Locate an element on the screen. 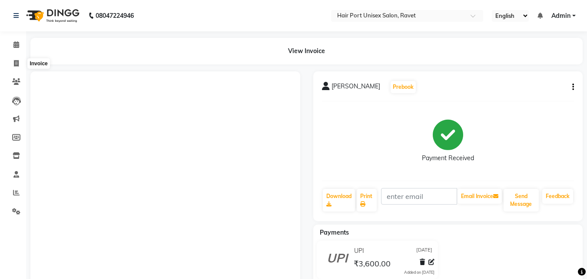  div: View Invoice is located at coordinates (306, 51).